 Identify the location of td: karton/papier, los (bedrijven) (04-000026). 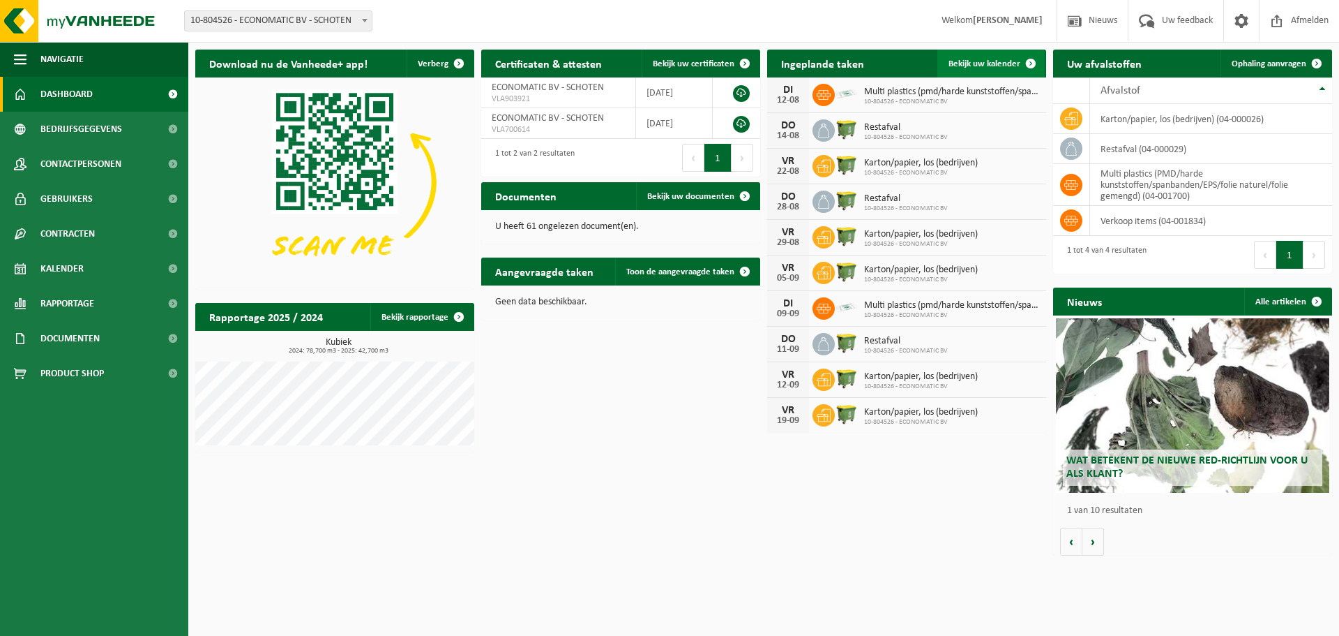
(1211, 119).